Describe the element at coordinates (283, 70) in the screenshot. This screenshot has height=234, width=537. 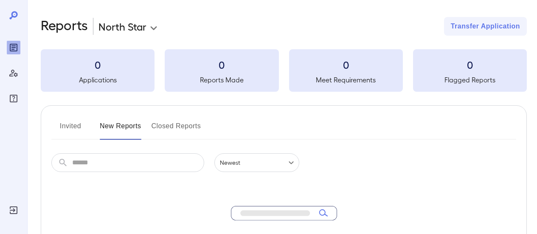
I see `summary: 0Applications0Reports Made0Meet Requirements0Flagged Reports` at that location.